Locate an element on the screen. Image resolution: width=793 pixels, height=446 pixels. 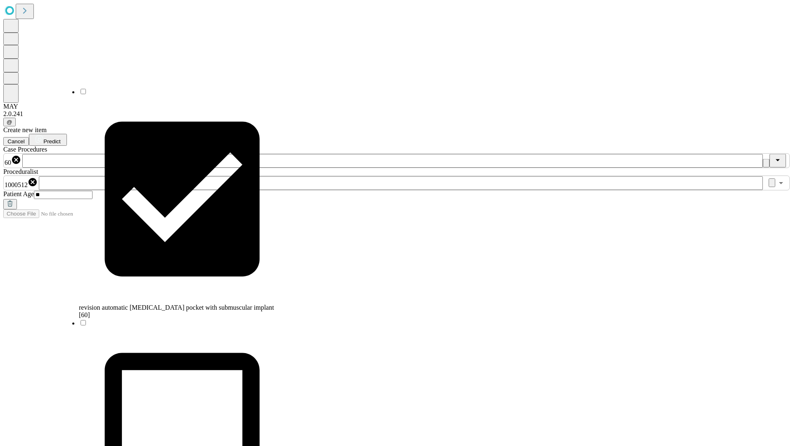
span: Patient Age is located at coordinates (19, 194).